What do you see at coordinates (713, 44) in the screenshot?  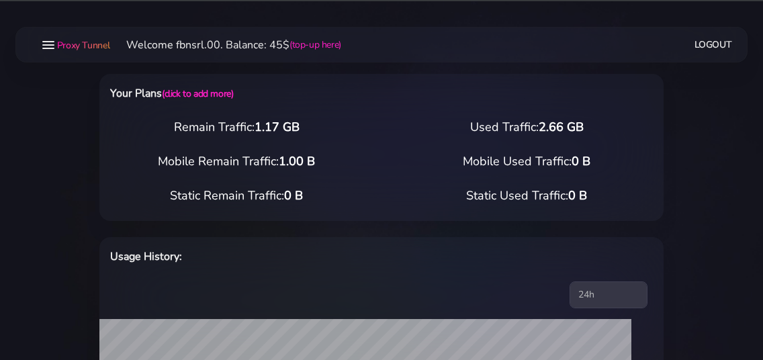 I see `a: Logout` at bounding box center [713, 44].